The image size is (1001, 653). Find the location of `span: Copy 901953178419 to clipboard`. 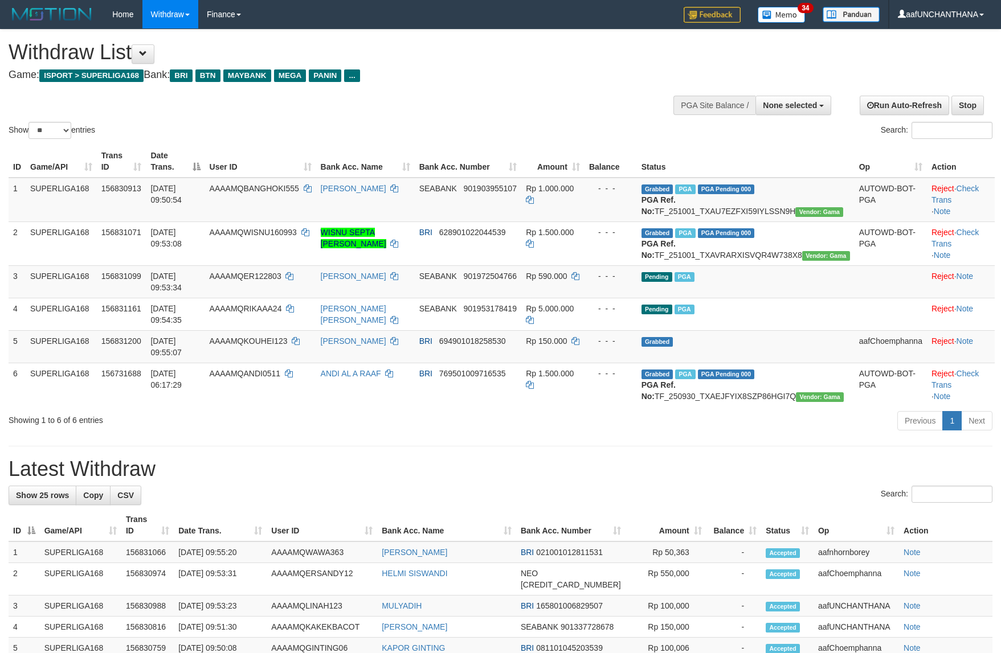

span: Copy 901953178419 to clipboard is located at coordinates (489, 309).